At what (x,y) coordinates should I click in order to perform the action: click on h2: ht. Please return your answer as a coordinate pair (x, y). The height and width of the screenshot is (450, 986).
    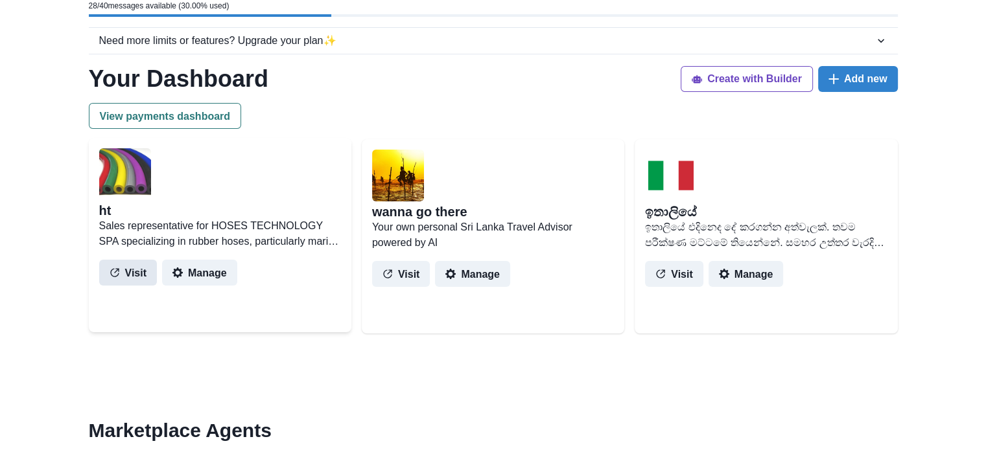
    Looking at the image, I should click on (105, 211).